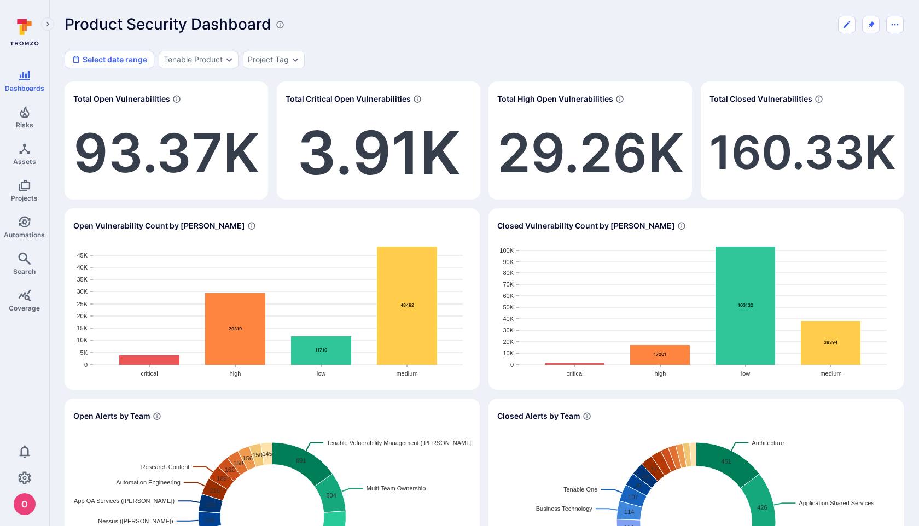  I want to click on span: Closed Alerts by Team, so click(539, 416).